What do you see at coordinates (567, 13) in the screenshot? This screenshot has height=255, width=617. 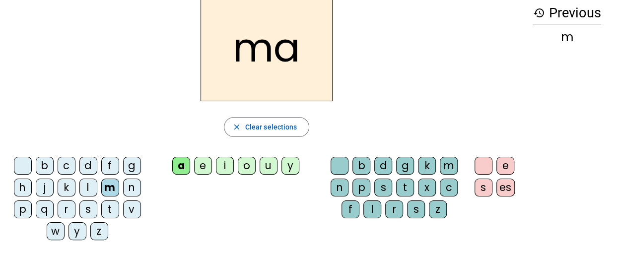 I see `h3: Previous` at bounding box center [567, 13].